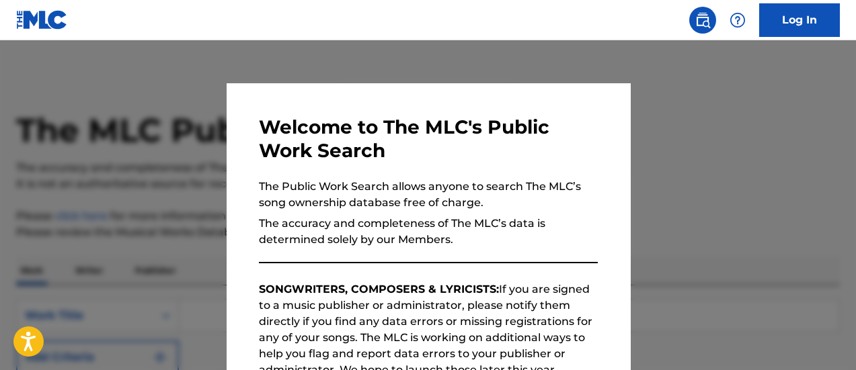 This screenshot has width=856, height=370. Describe the element at coordinates (799, 20) in the screenshot. I see `a: Log In` at that location.